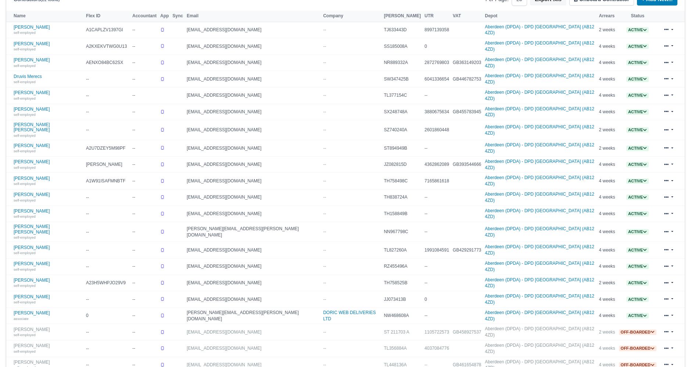 The image size is (691, 367). Describe the element at coordinates (638, 348) in the screenshot. I see `span: Off-boarded` at that location.